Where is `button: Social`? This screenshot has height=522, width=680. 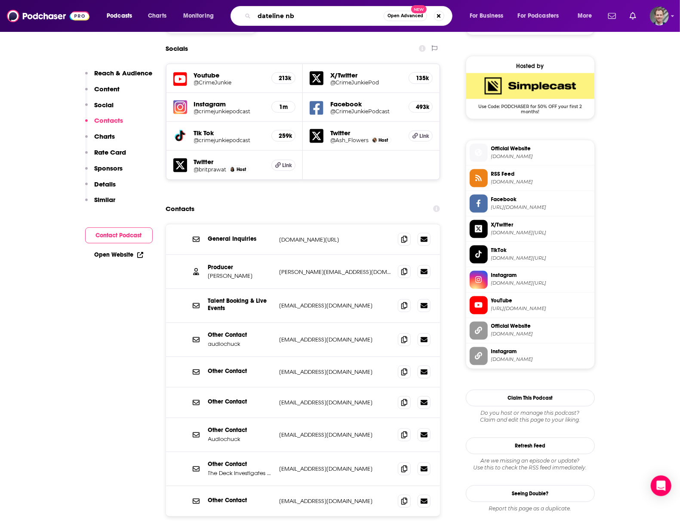
button: Social is located at coordinates (99, 108).